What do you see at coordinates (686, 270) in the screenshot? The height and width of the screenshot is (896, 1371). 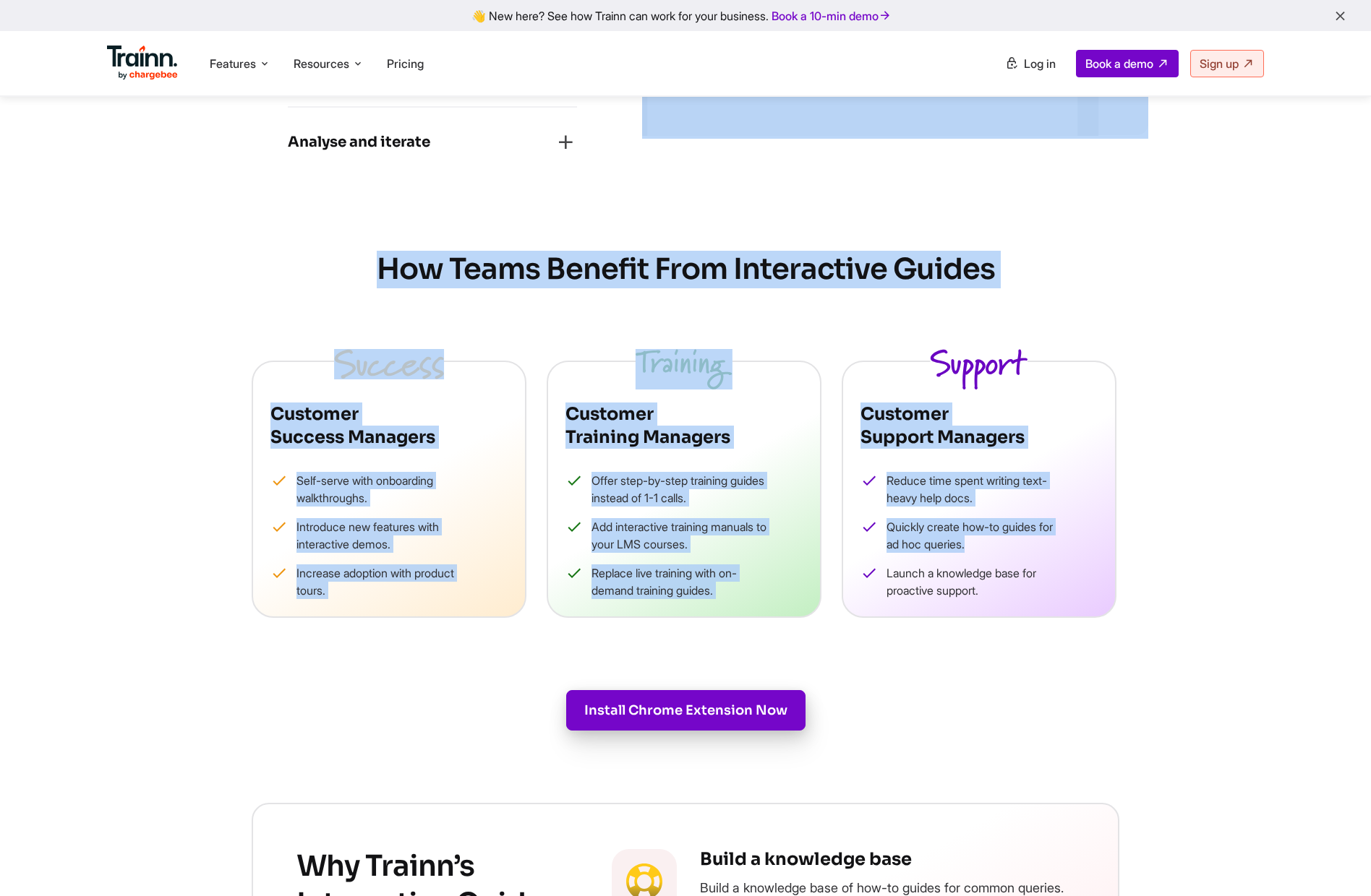 I see `h2: How Teams Benefit From Interactive Guides` at bounding box center [686, 270].